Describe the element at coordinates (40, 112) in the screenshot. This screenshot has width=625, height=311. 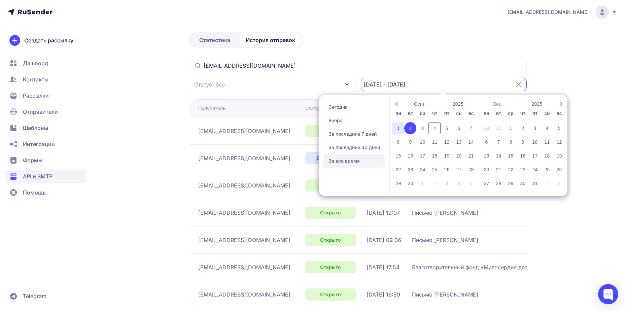
I see `span: Отправители` at that location.